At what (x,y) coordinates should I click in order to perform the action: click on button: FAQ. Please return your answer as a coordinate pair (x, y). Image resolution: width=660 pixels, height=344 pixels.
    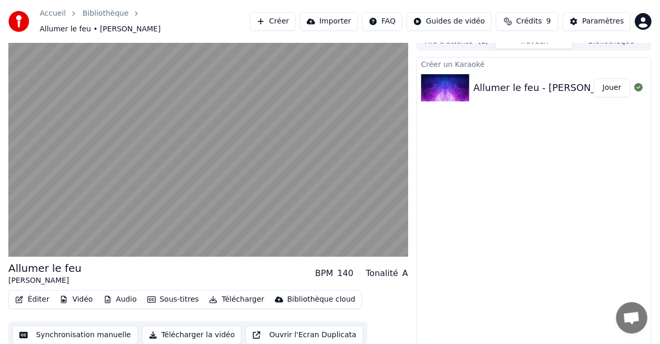
    Looking at the image, I should click on (382, 21).